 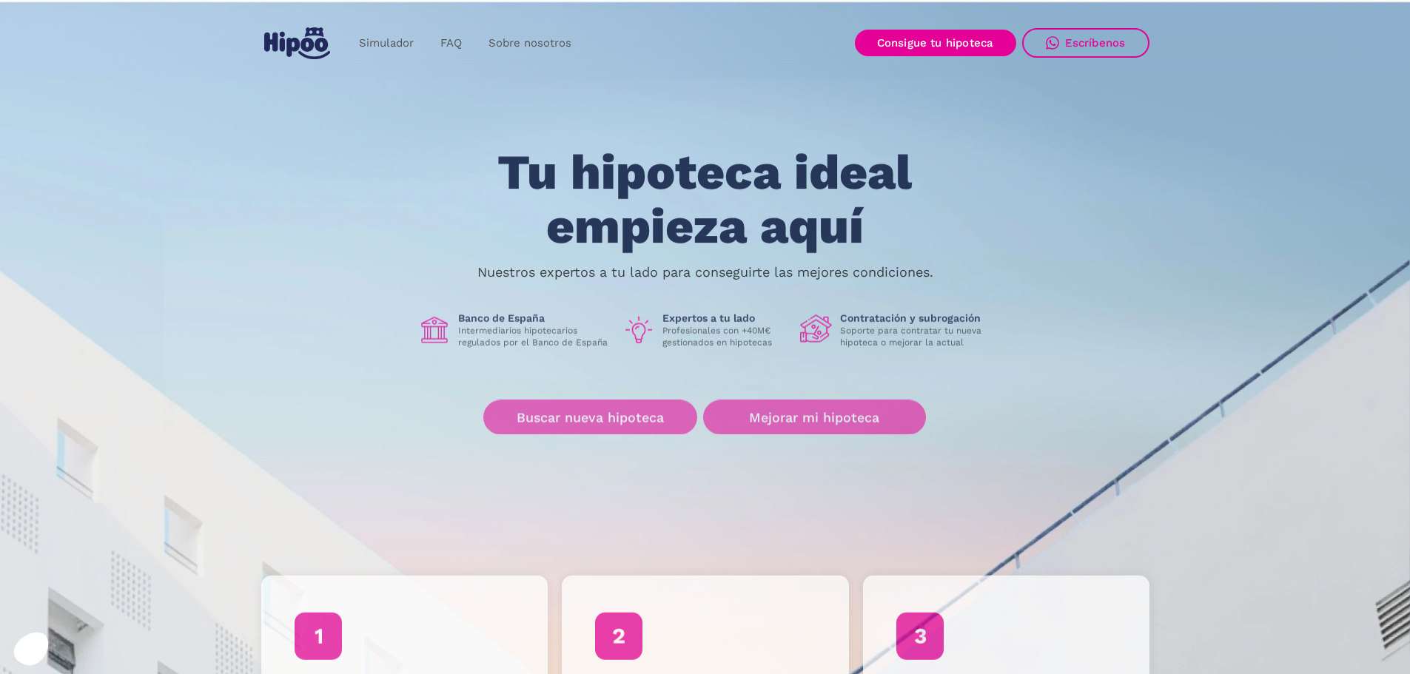 I want to click on h1: Contratación y subrogación, so click(x=916, y=318).